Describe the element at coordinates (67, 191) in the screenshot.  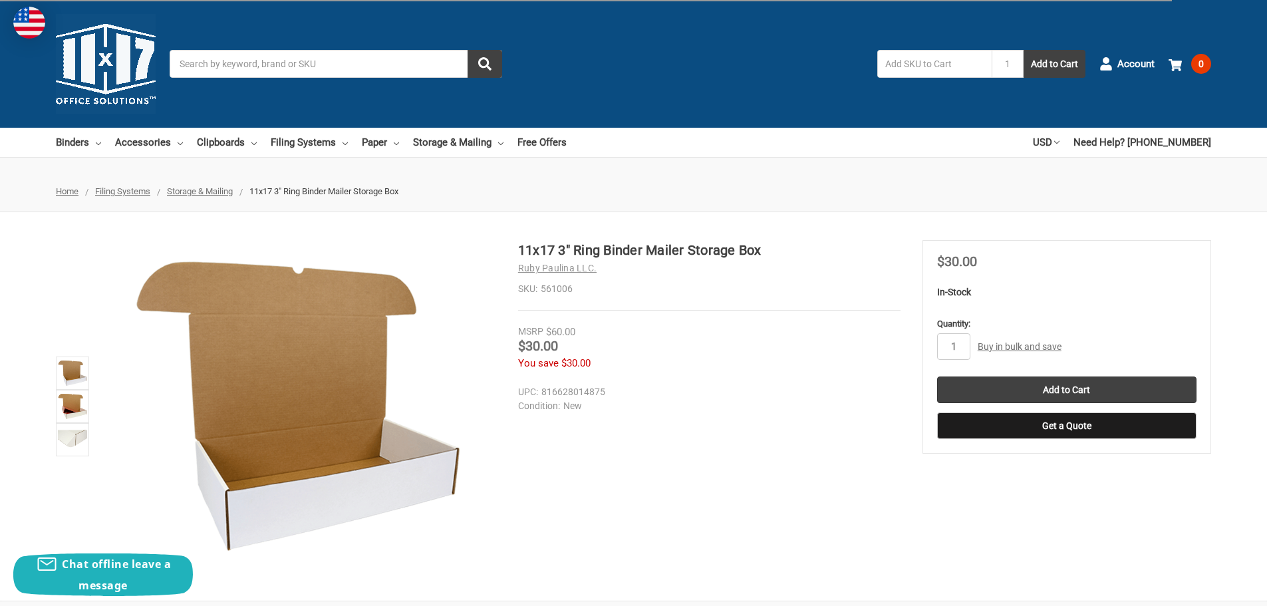
I see `span: Home` at that location.